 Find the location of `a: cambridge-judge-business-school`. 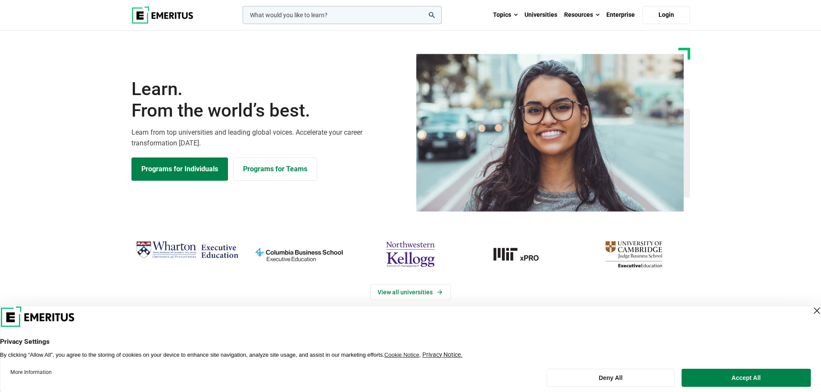

a: cambridge-judge-business-school is located at coordinates (633, 255).